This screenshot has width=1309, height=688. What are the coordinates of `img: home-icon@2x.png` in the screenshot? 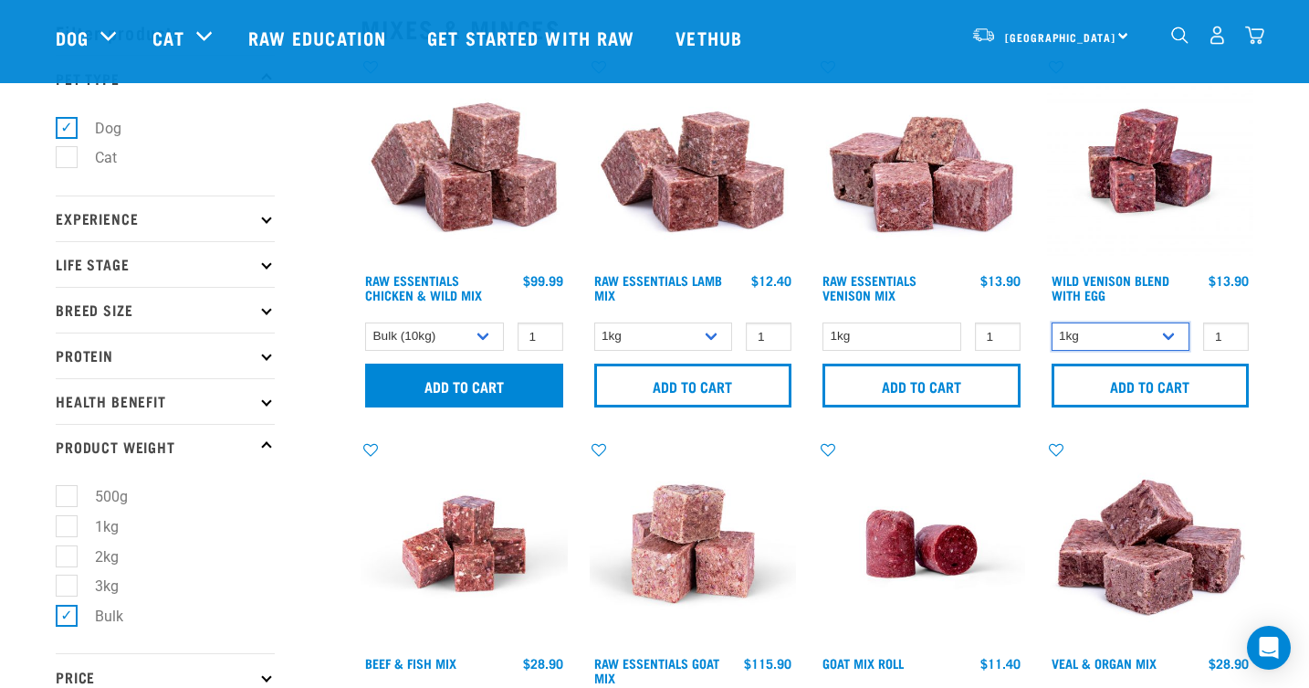 It's located at (1255, 35).